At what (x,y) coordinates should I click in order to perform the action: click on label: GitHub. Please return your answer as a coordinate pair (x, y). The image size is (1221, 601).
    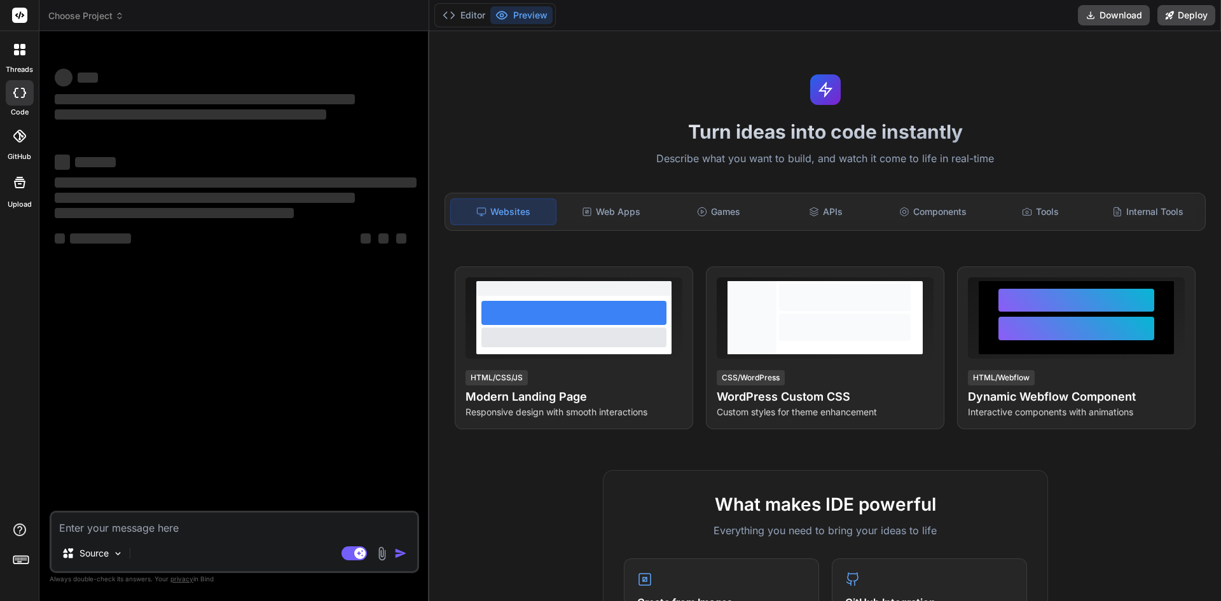
    Looking at the image, I should click on (19, 156).